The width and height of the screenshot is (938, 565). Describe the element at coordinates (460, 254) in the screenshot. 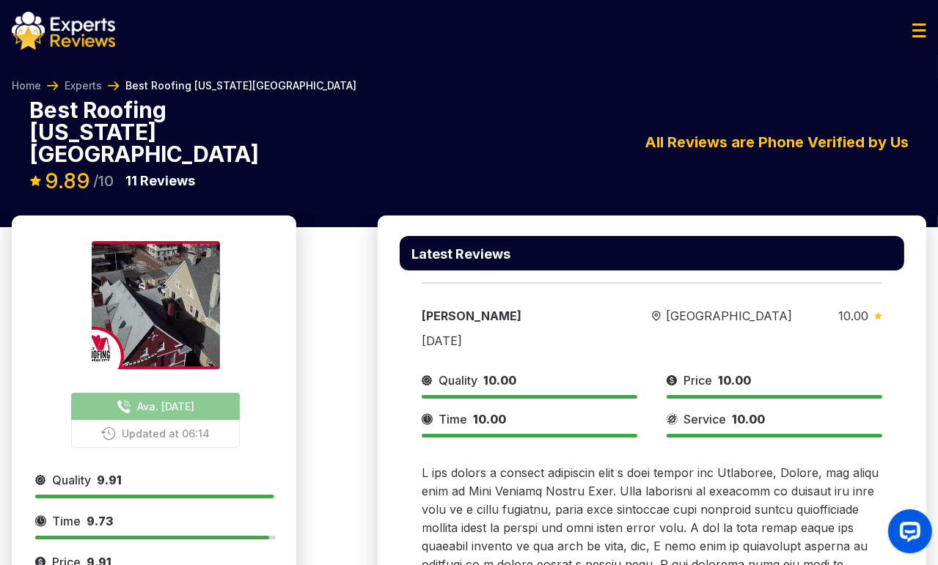

I see `p: Latest Reviews` at that location.